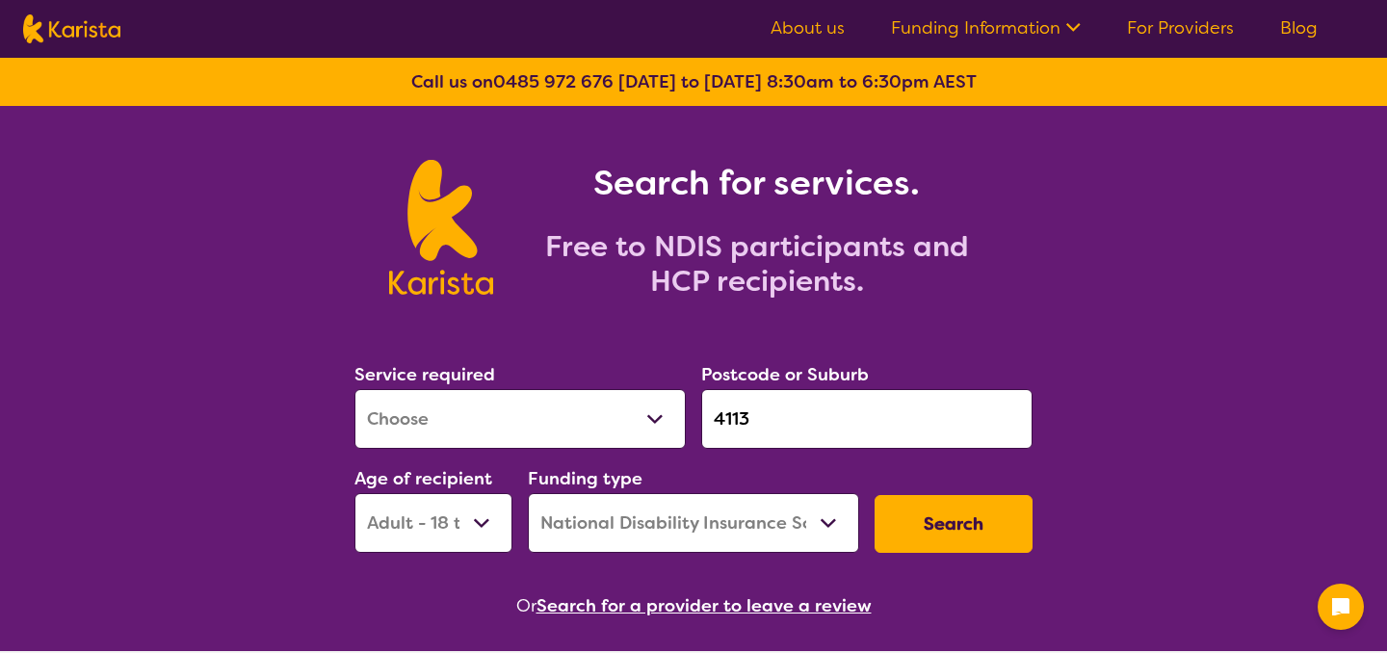 Image resolution: width=1387 pixels, height=653 pixels. What do you see at coordinates (867, 419) in the screenshot?
I see `input: Type` at bounding box center [867, 419].